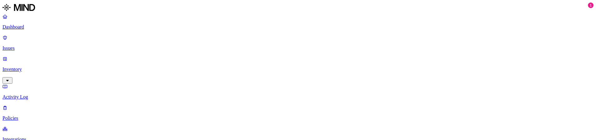  I want to click on img: MIND, so click(19, 7).